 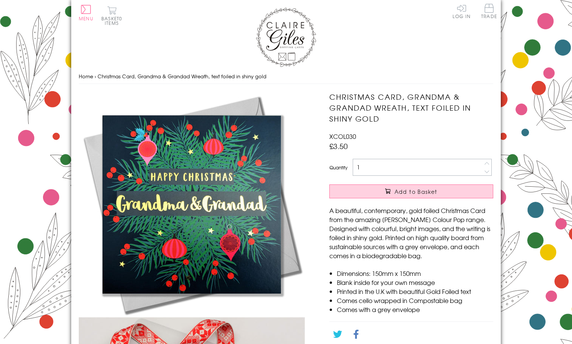 I want to click on span: Trade, so click(x=489, y=11).